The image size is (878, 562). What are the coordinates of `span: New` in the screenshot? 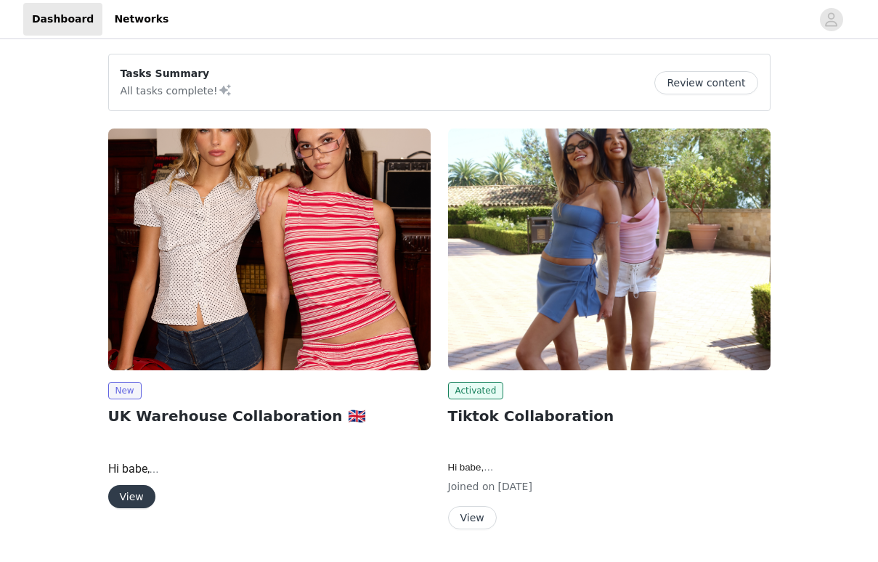 It's located at (125, 391).